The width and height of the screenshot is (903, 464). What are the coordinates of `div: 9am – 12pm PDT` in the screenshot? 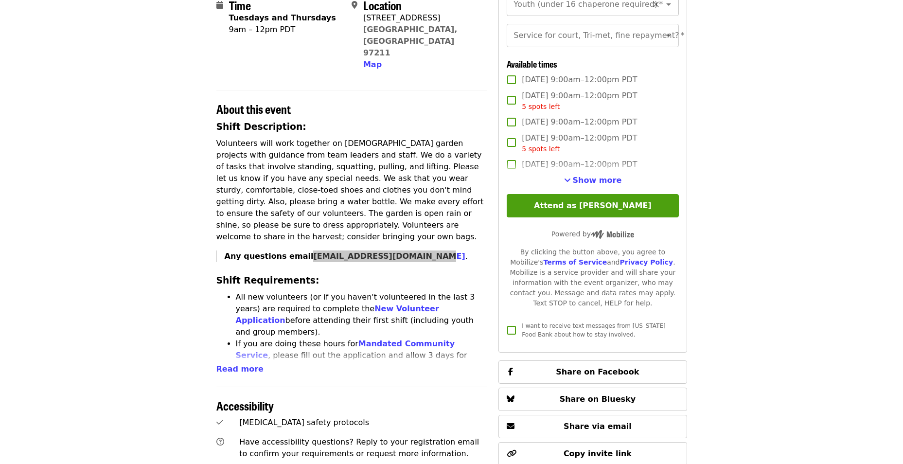 It's located at (283, 30).